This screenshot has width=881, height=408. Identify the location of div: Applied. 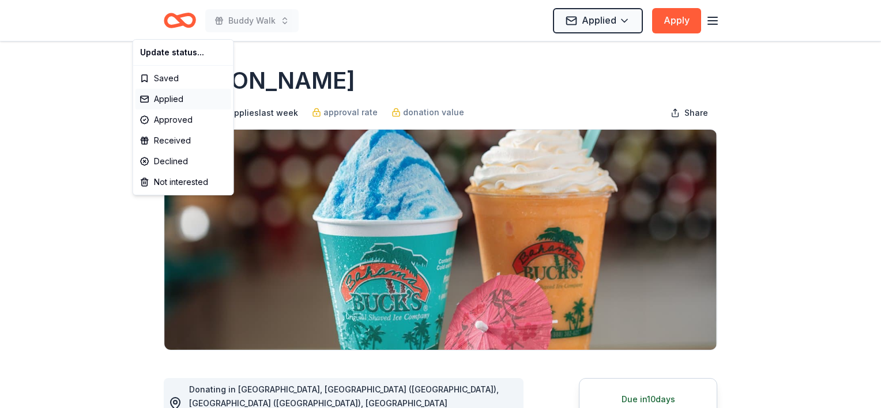
(183, 99).